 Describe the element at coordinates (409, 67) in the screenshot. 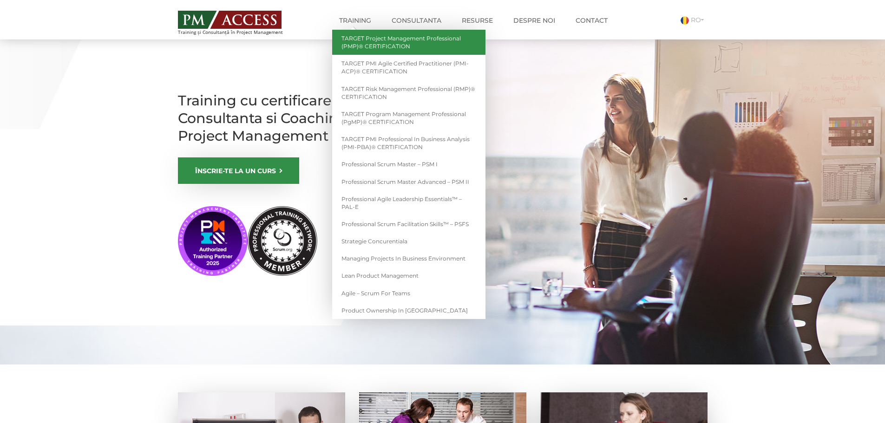

I see `a: TARGET PMI Agile Certified Practitioner (PMI-ACP)® CERTIFICATION` at that location.